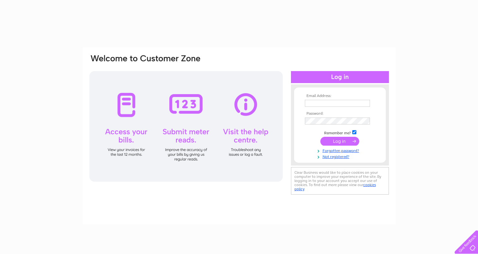 This screenshot has width=478, height=254. What do you see at coordinates (341, 150) in the screenshot?
I see `a: Forgotten password?` at bounding box center [341, 150].